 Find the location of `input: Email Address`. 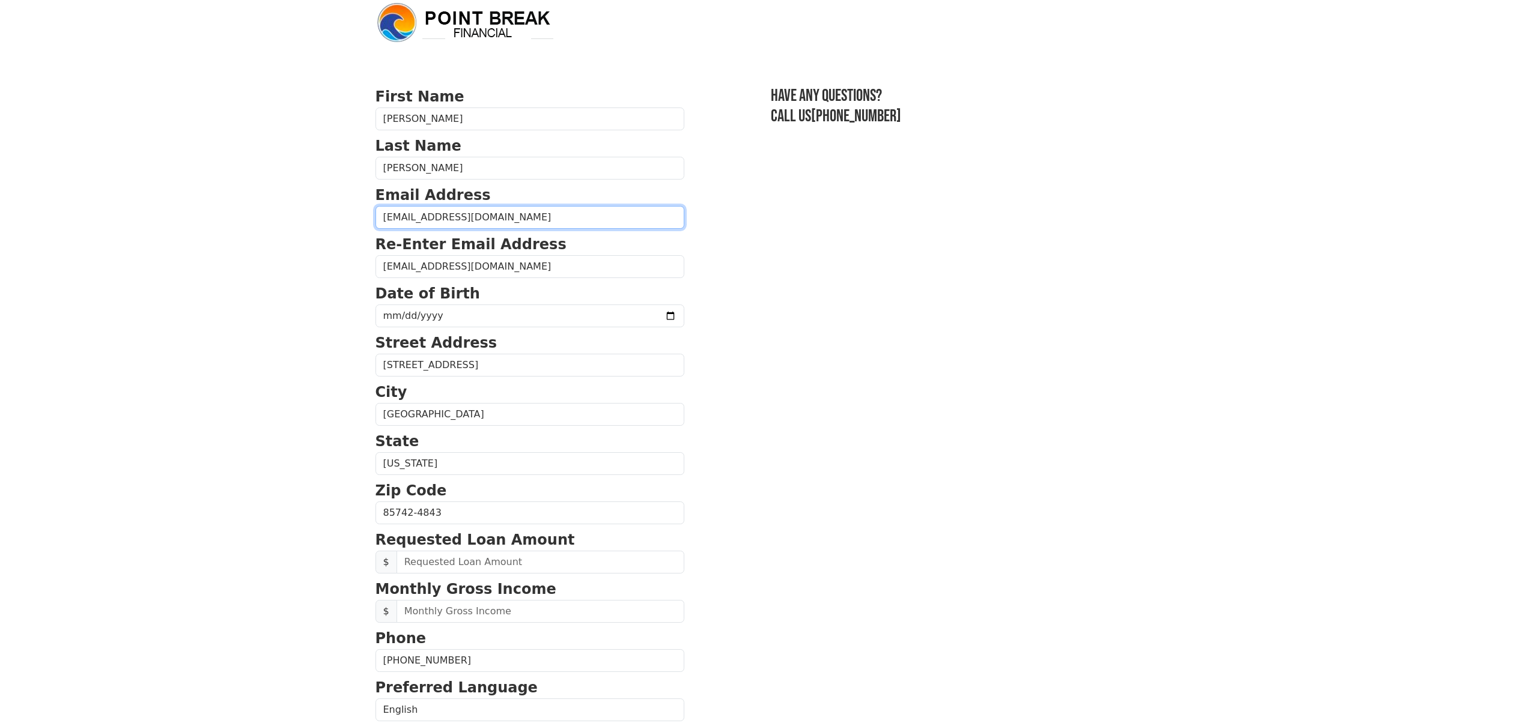

input: Email Address is located at coordinates (530, 217).